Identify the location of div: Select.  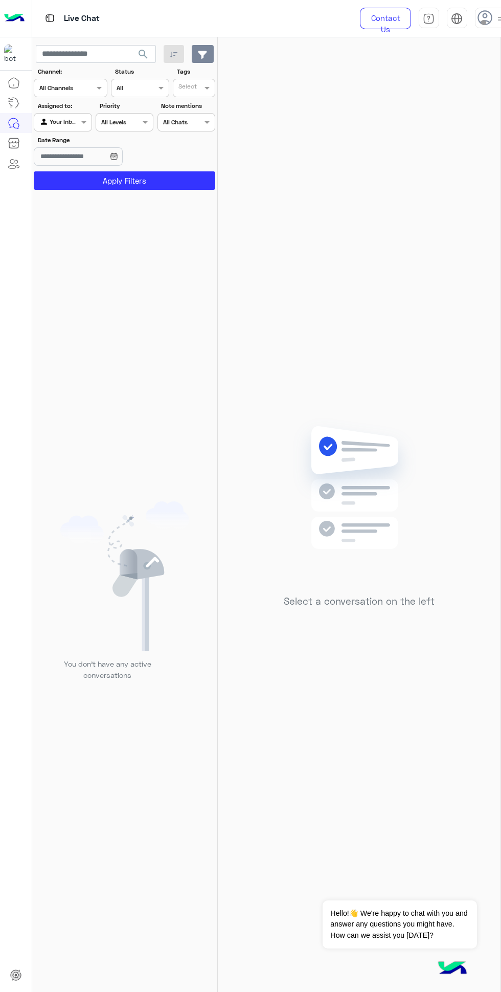
(187, 88).